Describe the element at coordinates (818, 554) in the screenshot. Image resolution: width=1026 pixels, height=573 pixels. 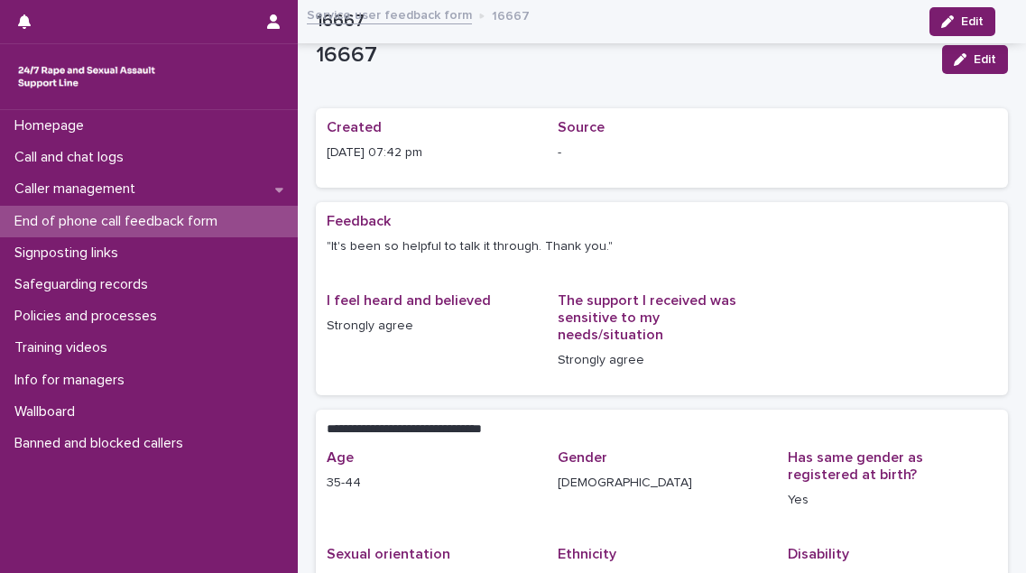
I see `span: Disability` at that location.